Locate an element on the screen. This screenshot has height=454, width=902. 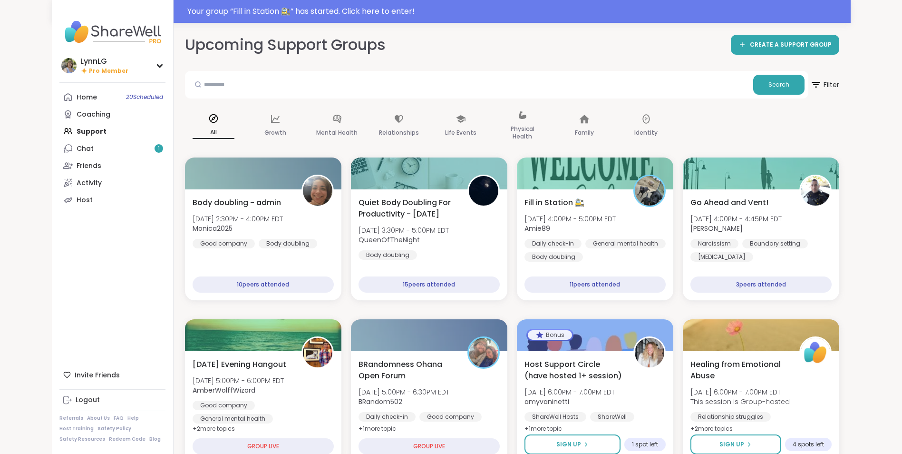
div: Bonus is located at coordinates (550, 335).